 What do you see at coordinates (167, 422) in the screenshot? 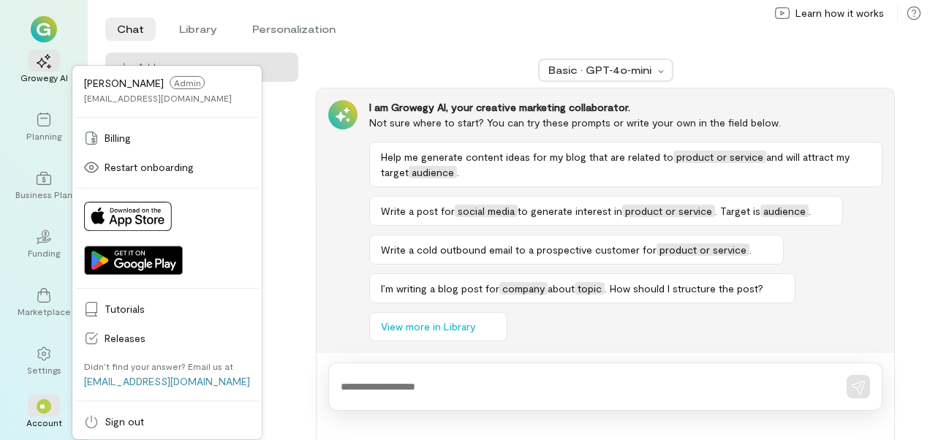
I see `a: Sign out` at bounding box center [167, 422].